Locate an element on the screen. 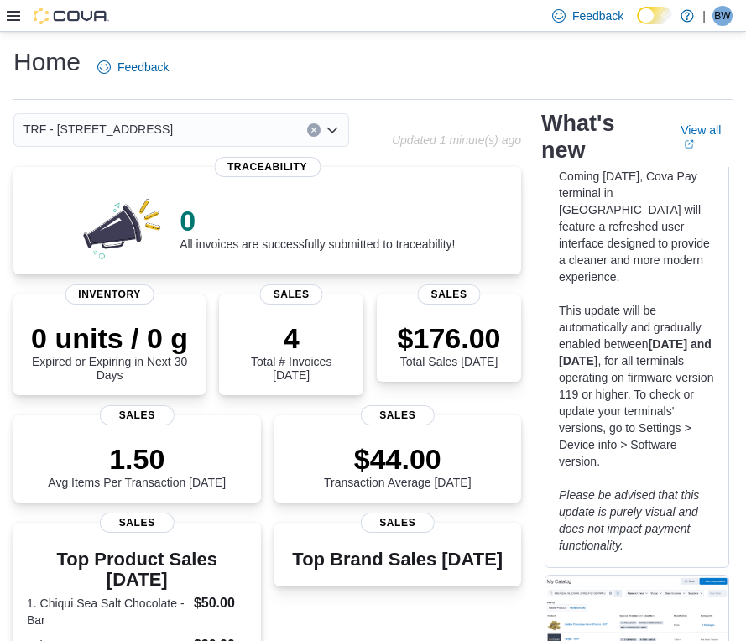 The width and height of the screenshot is (746, 641). a: Feedback is located at coordinates (133, 67).